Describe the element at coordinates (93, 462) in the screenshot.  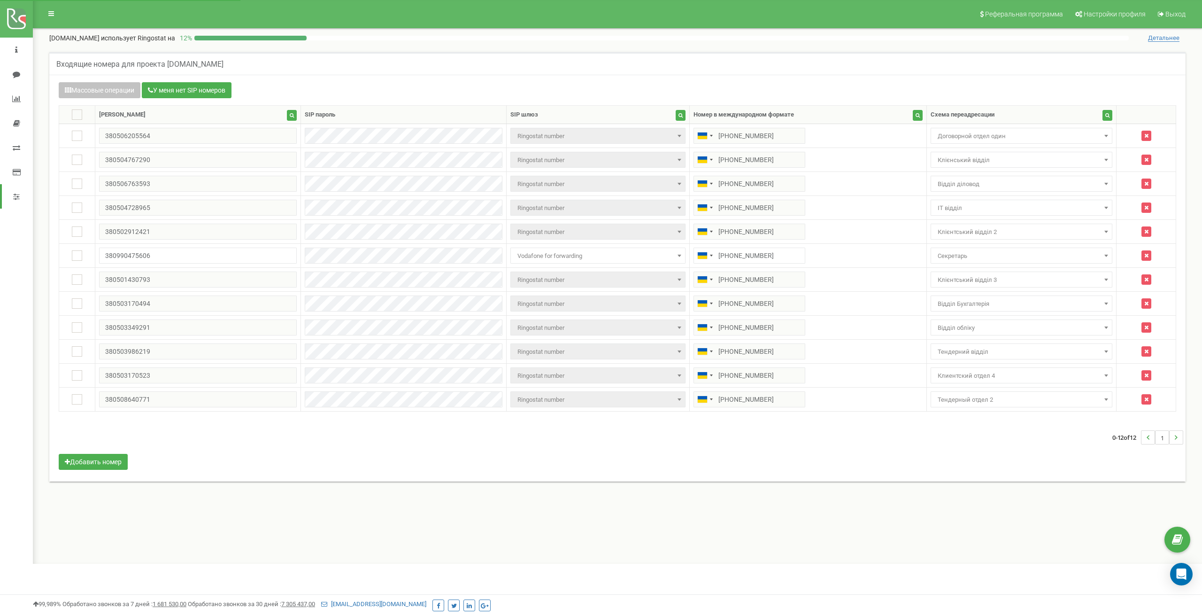
I see `button: Добавить номер` at that location.